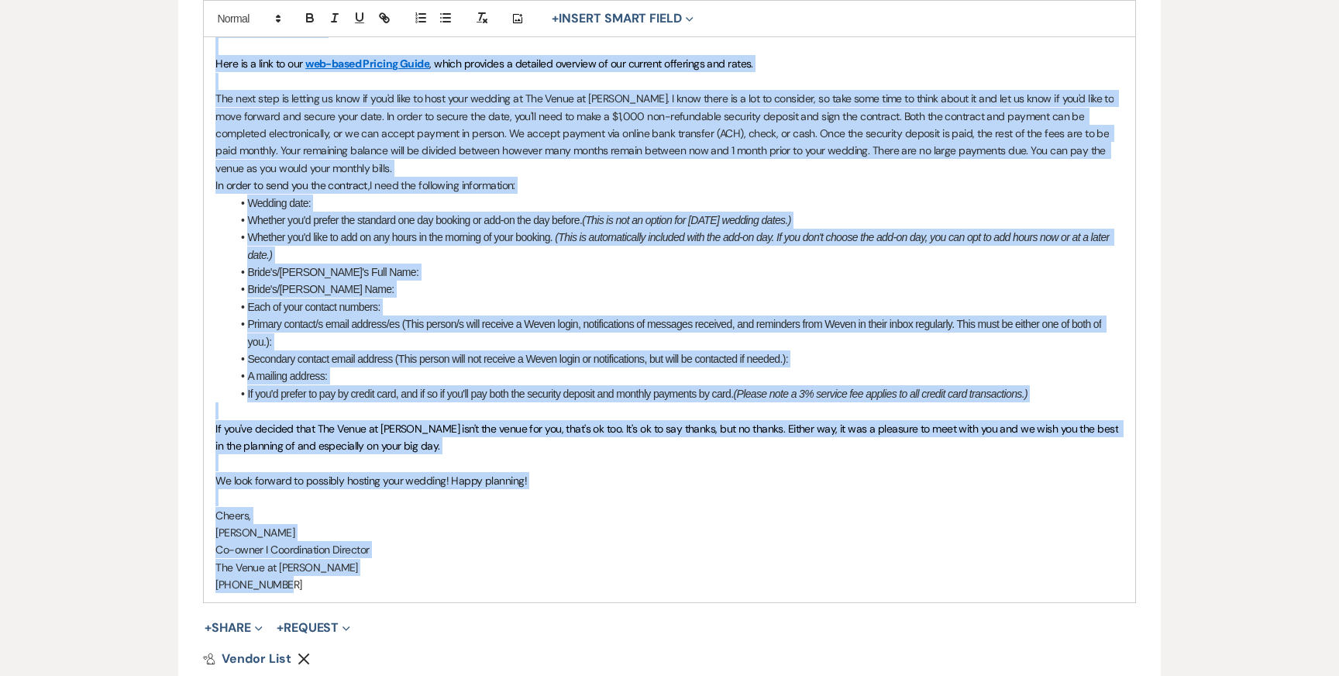  Describe the element at coordinates (260, 64) in the screenshot. I see `span: Here is a link to our` at that location.